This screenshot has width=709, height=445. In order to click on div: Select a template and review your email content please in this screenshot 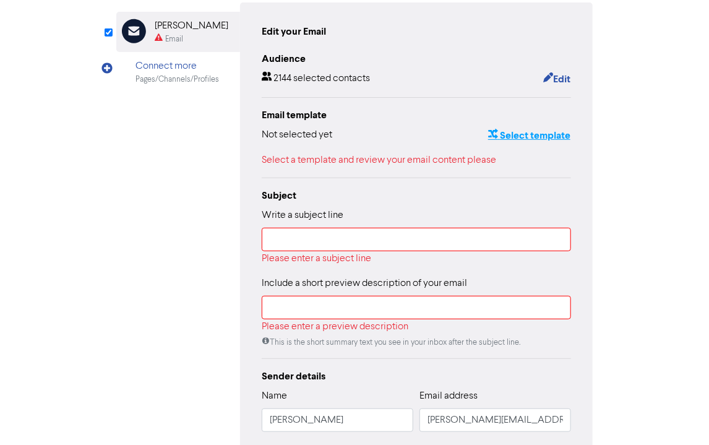, I will do `click(417, 160)`.